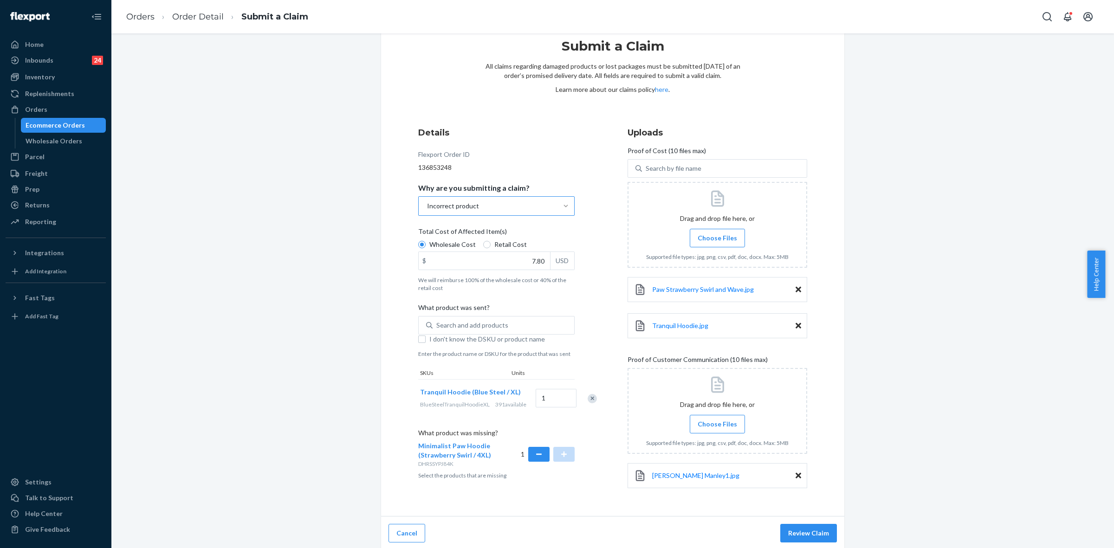 The image size is (1114, 548). What do you see at coordinates (56, 60) in the screenshot?
I see `a: Inbounds24` at bounding box center [56, 60].